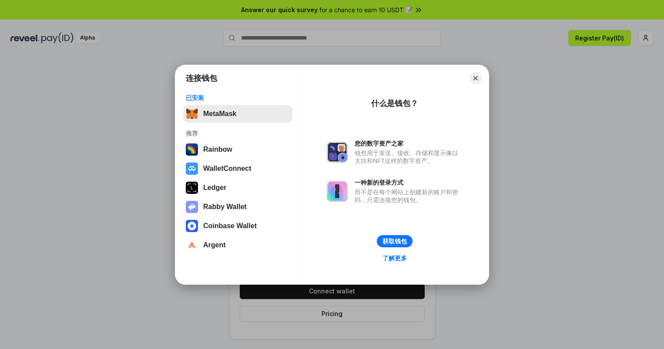 This screenshot has height=349, width=664. I want to click on div: 而不是在每个网站上创建新的账户和密码，只需连接您的钱包。, so click(408, 196).